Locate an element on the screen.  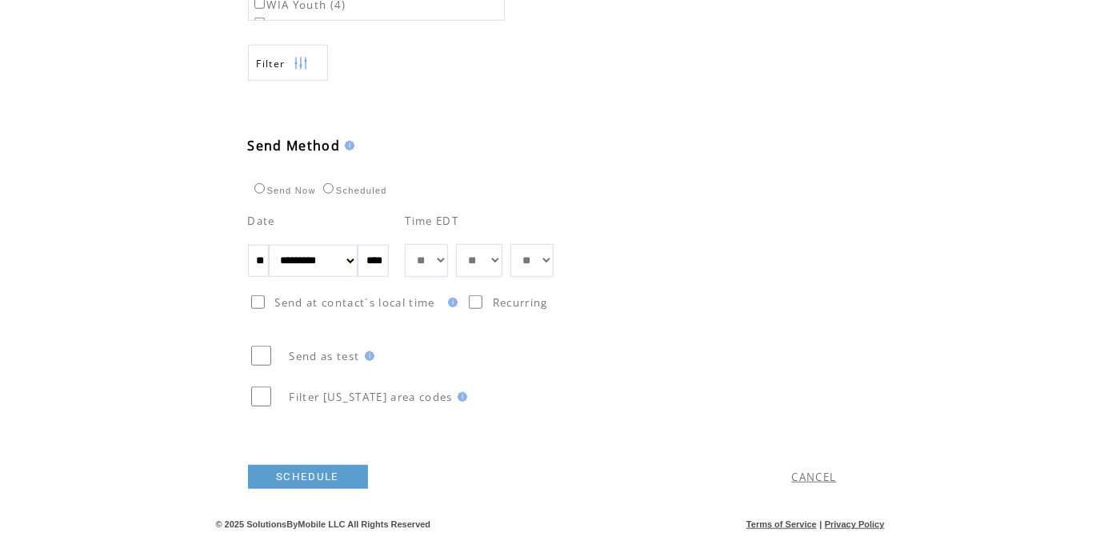
span: Show filters is located at coordinates (271, 63).